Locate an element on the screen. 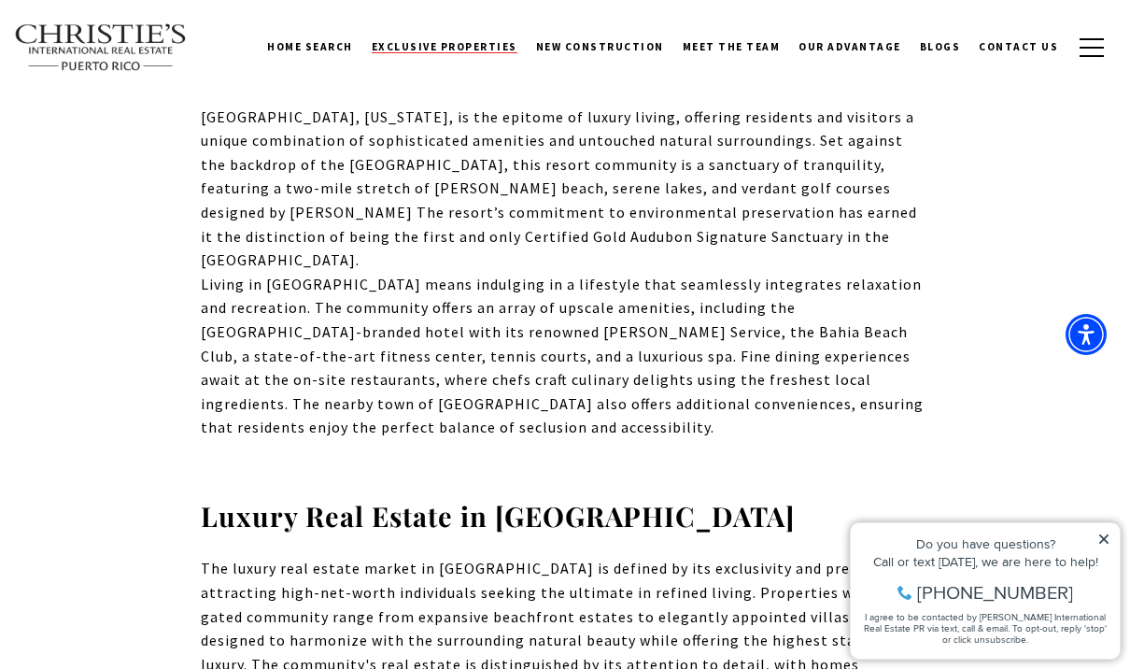 This screenshot has height=669, width=1130. div: Do you have questions? is located at coordinates (145, 49).